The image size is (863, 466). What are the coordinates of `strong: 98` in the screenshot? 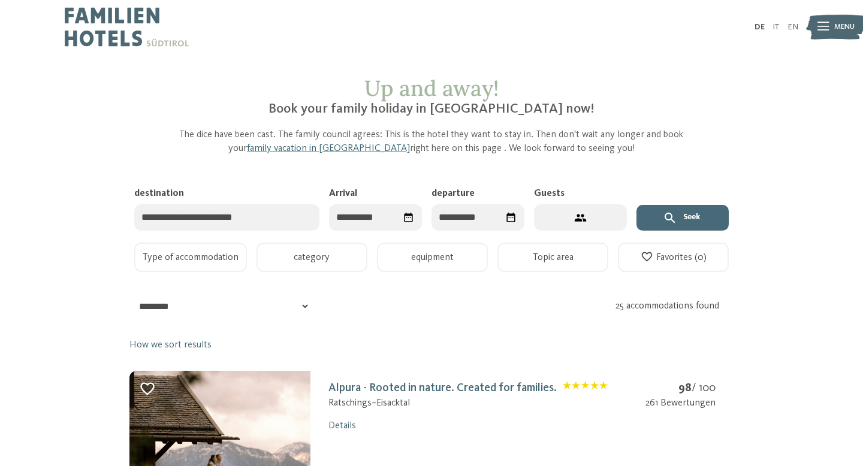 It's located at (685, 388).